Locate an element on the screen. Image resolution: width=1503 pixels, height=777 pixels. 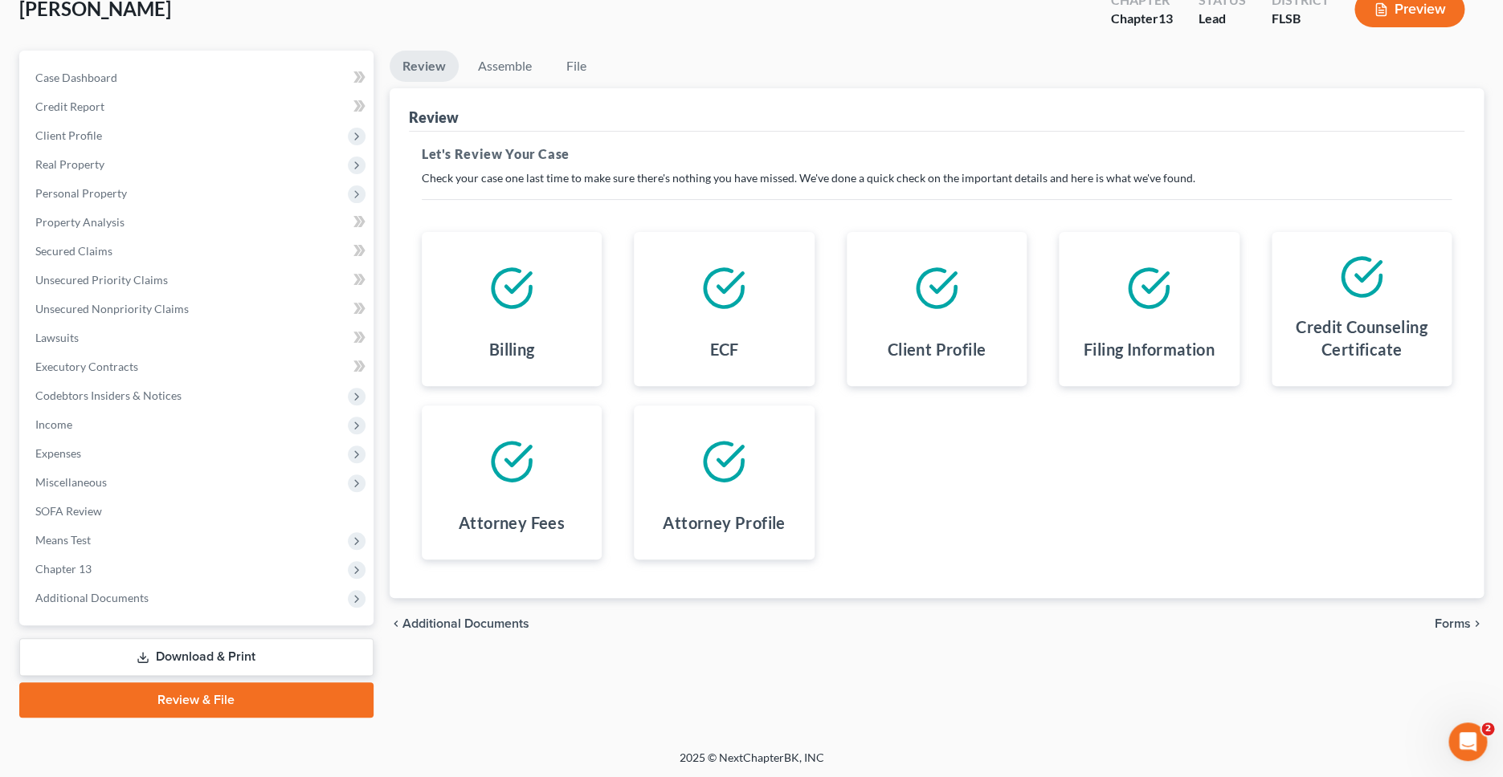
span: 2 is located at coordinates (1487, 729).